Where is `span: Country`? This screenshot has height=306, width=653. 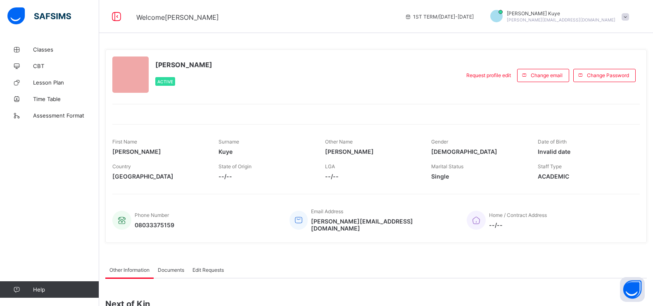 span: Country is located at coordinates (121, 166).